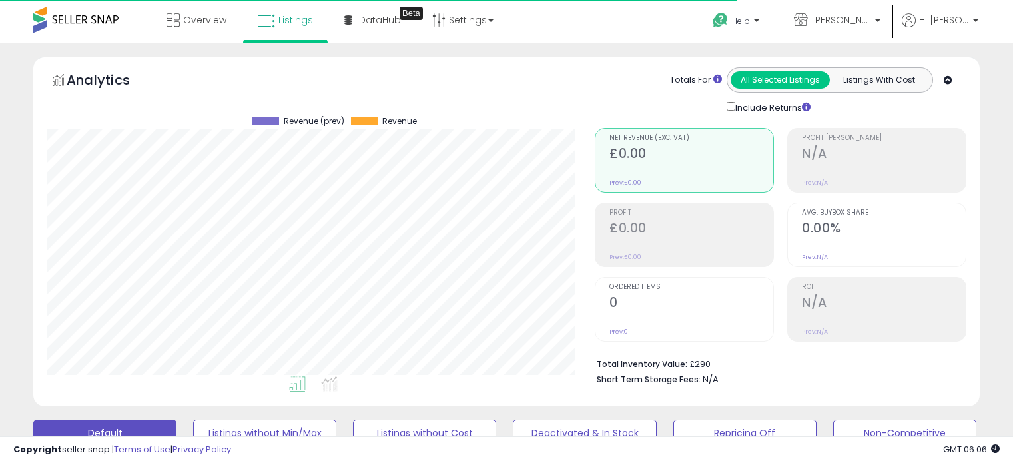 This screenshot has height=463, width=1013. I want to click on button: Deactivated & In Stock, so click(584, 433).